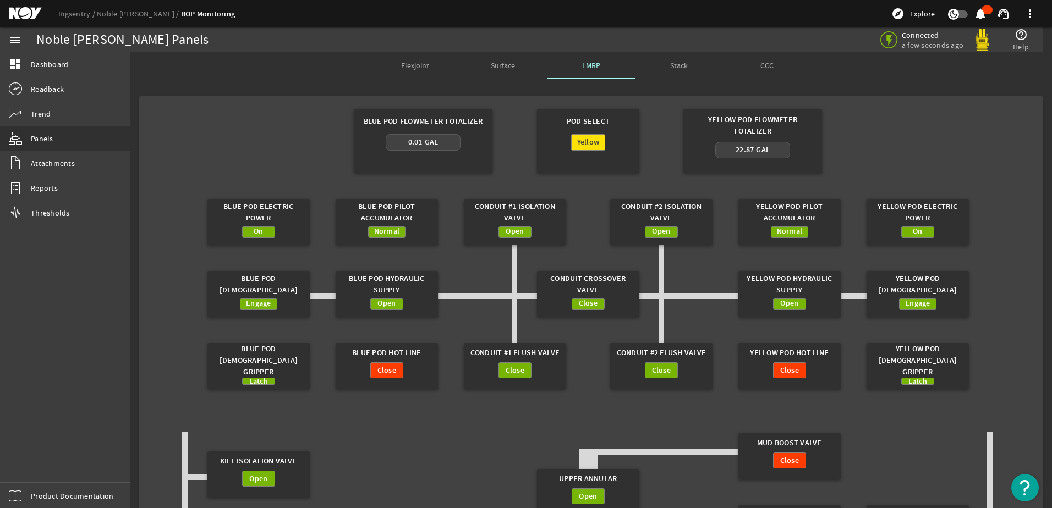 The image size is (1052, 508). What do you see at coordinates (753, 125) in the screenshot?
I see `div: Yellow Pod Flowmeter Totalizer` at bounding box center [753, 125].